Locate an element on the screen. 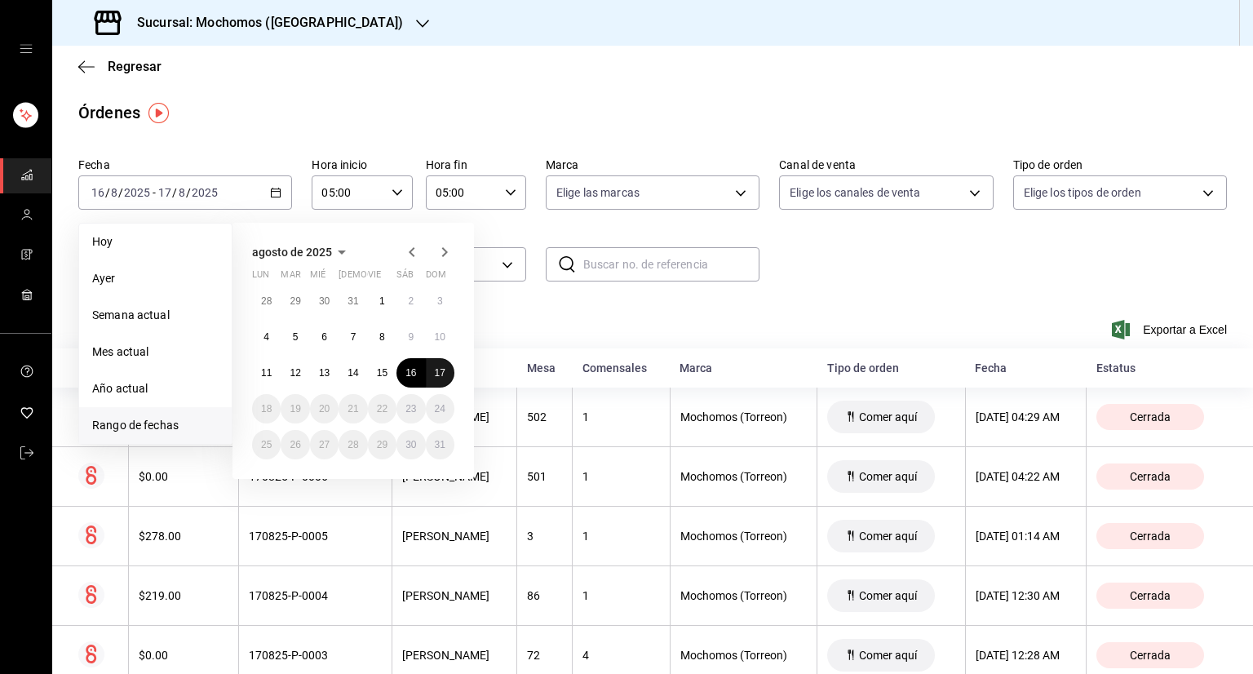 This screenshot has height=674, width=1253. abbr: 29 de agosto de 2025 is located at coordinates (382, 444).